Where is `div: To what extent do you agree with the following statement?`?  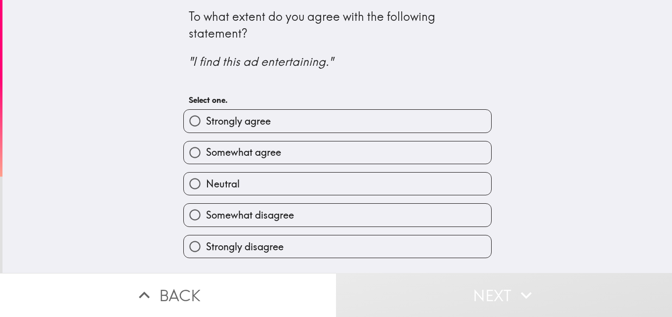
div: To what extent do you agree with the following statement? is located at coordinates (338, 39).